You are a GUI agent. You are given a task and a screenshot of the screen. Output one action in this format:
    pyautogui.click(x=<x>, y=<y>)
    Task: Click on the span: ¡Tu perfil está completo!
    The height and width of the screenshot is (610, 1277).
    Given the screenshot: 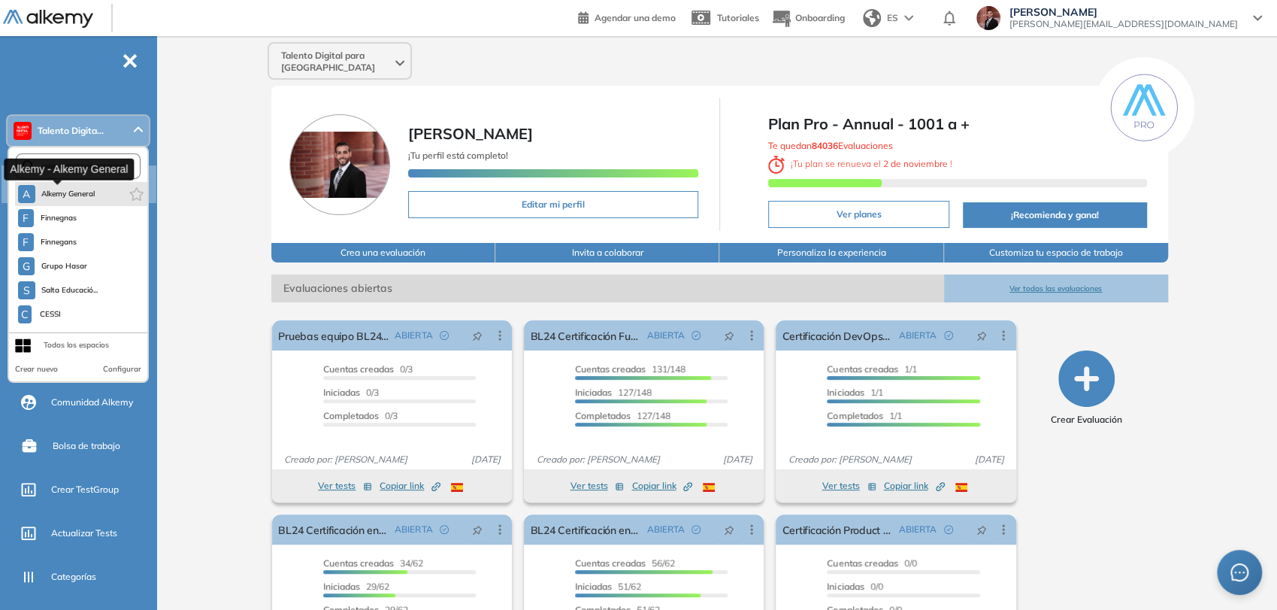 What is the action you would take?
    pyautogui.click(x=458, y=155)
    